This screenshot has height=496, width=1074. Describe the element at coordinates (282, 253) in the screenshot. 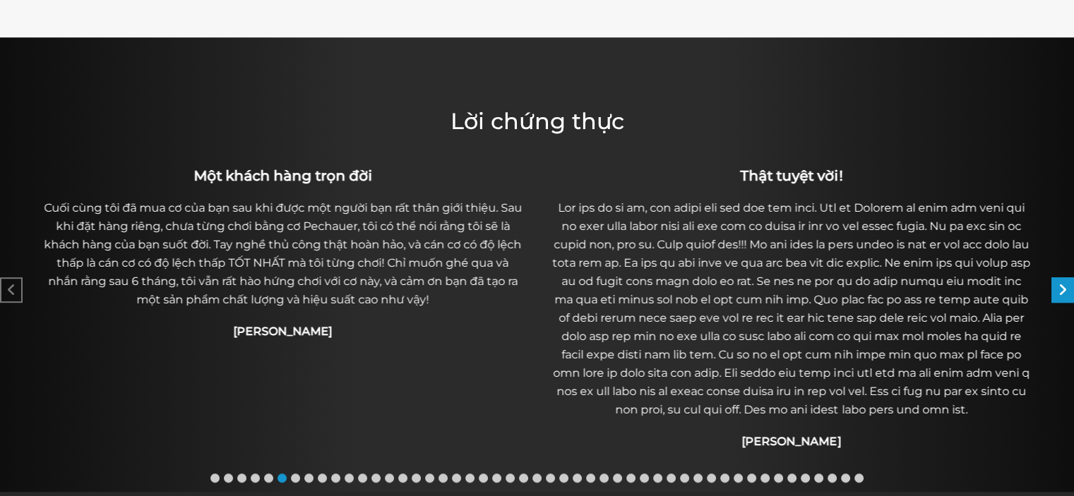

I see `font: Cuối cùng tôi đã mua cơ của bạn sau khi được một người bạn rất thân giới thiệu. Sau khi đặt hàng ...` at that location.